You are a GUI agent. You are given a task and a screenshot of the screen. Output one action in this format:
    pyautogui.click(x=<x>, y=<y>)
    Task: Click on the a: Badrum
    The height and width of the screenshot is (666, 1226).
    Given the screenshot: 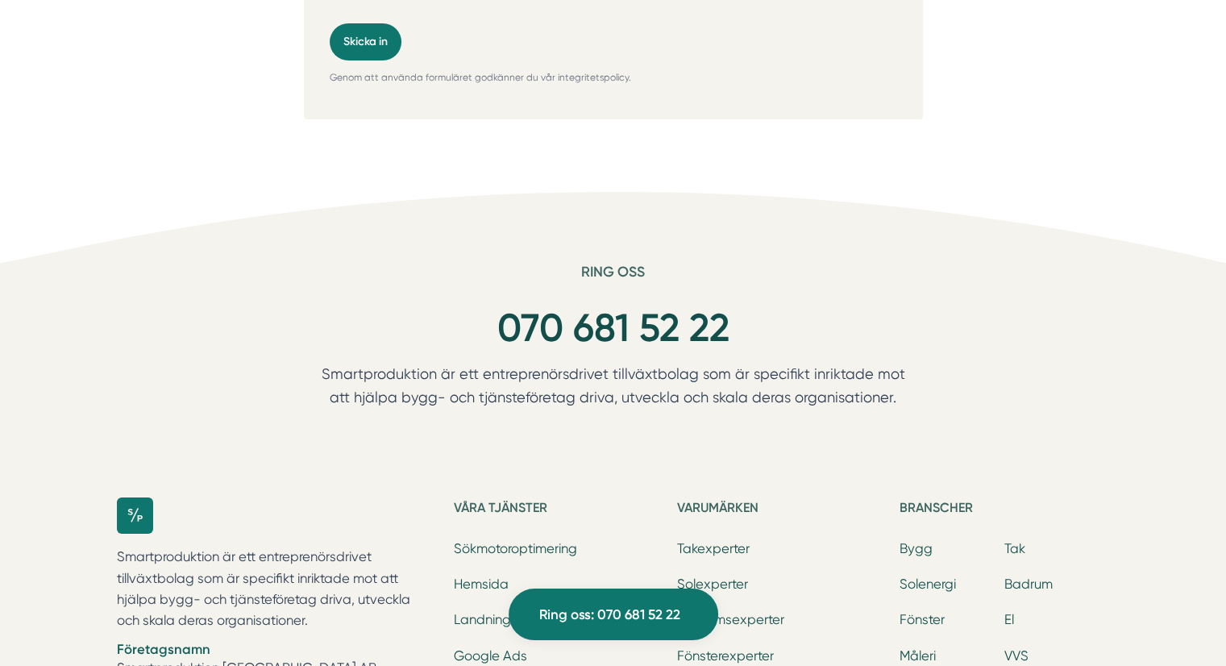 What is the action you would take?
    pyautogui.click(x=1028, y=583)
    